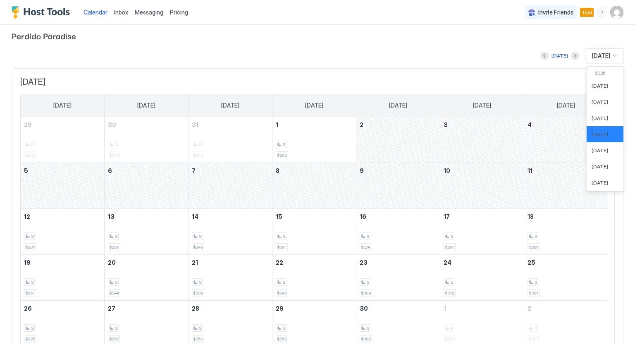 Image resolution: width=635 pixels, height=345 pixels. Describe the element at coordinates (121, 12) in the screenshot. I see `a: Inbox` at that location.